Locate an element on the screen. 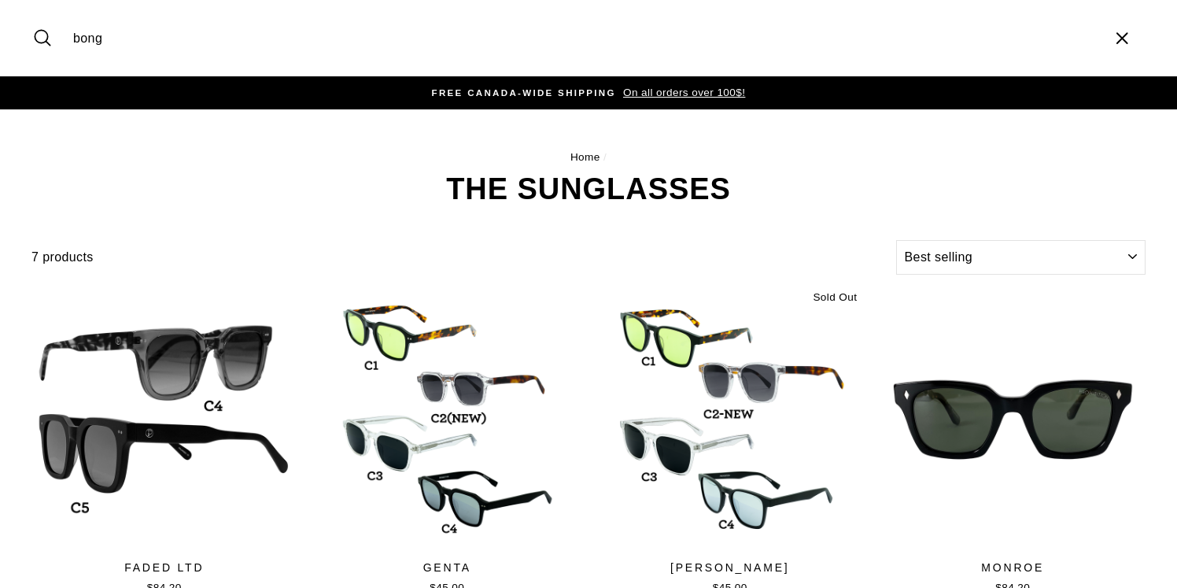  a: FREE CANADA-WIDE SHIPPING On all orders over 100$! is located at coordinates (589, 93).